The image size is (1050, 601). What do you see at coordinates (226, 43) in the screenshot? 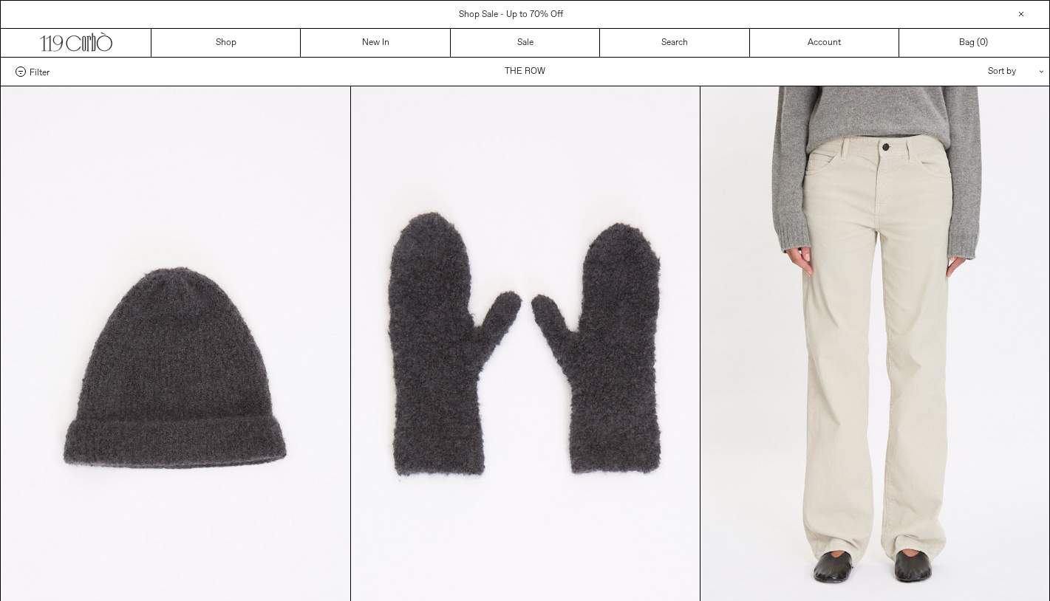
I see `a: Shop` at bounding box center [226, 43].